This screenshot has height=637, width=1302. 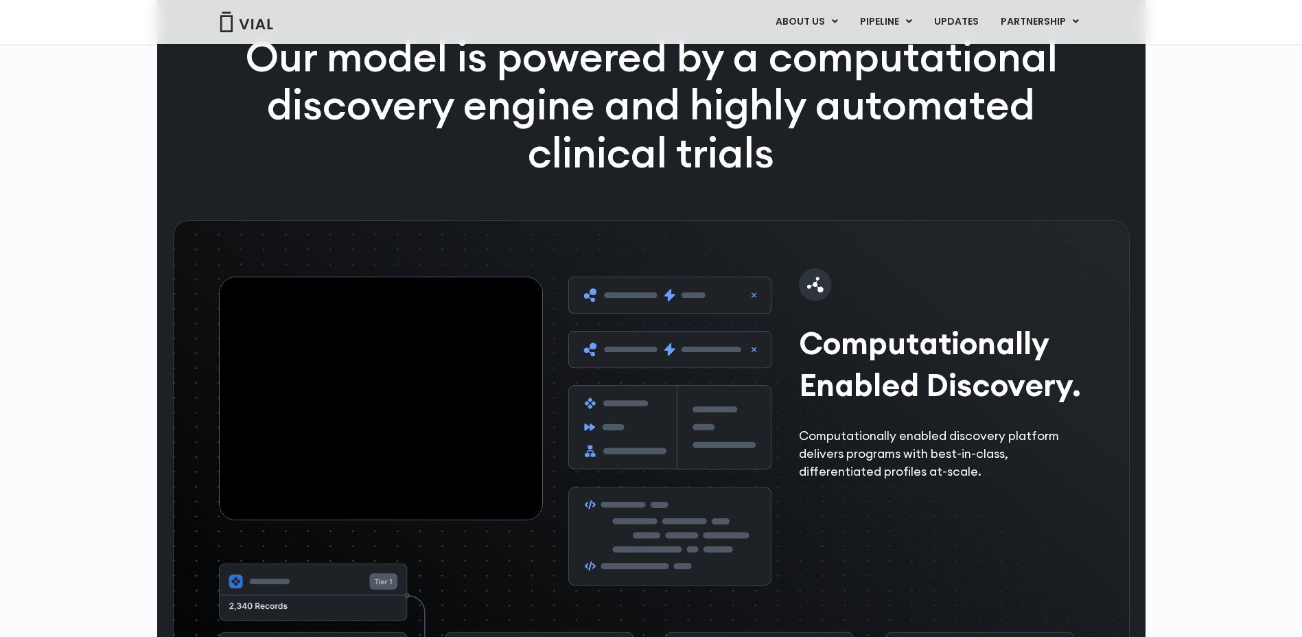 What do you see at coordinates (945, 364) in the screenshot?
I see `h2: Computationally Enabled Discovery.` at bounding box center [945, 364].